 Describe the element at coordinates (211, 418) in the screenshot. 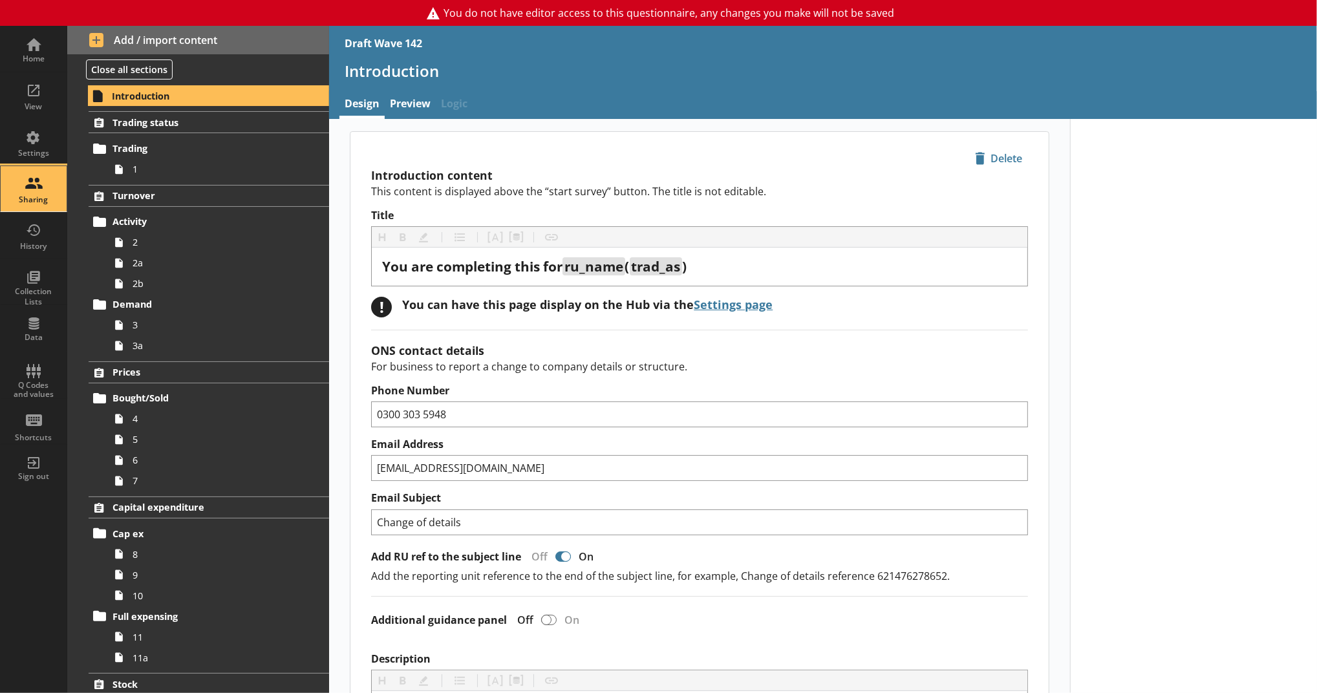

I see `span: 4` at that location.